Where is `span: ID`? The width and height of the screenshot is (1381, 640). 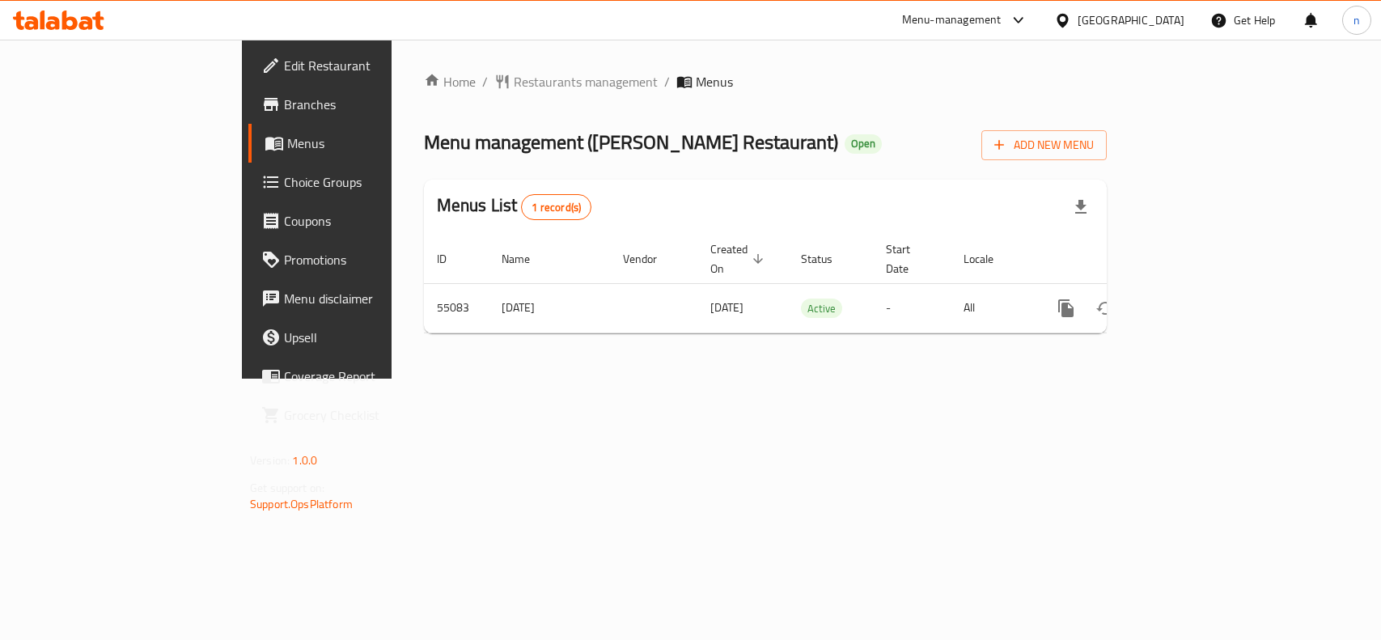
span: ID is located at coordinates (452, 259).